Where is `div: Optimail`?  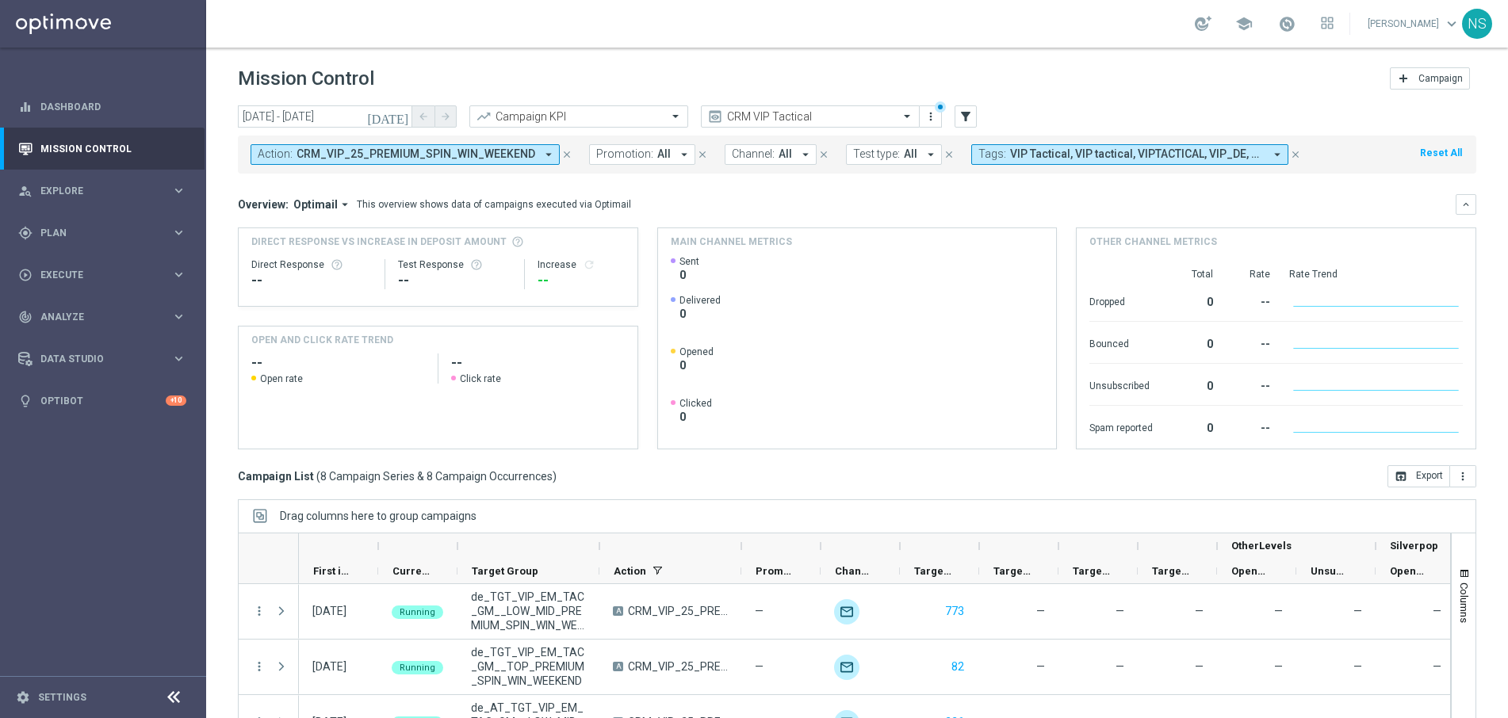
div: Optimail is located at coordinates (847, 612).